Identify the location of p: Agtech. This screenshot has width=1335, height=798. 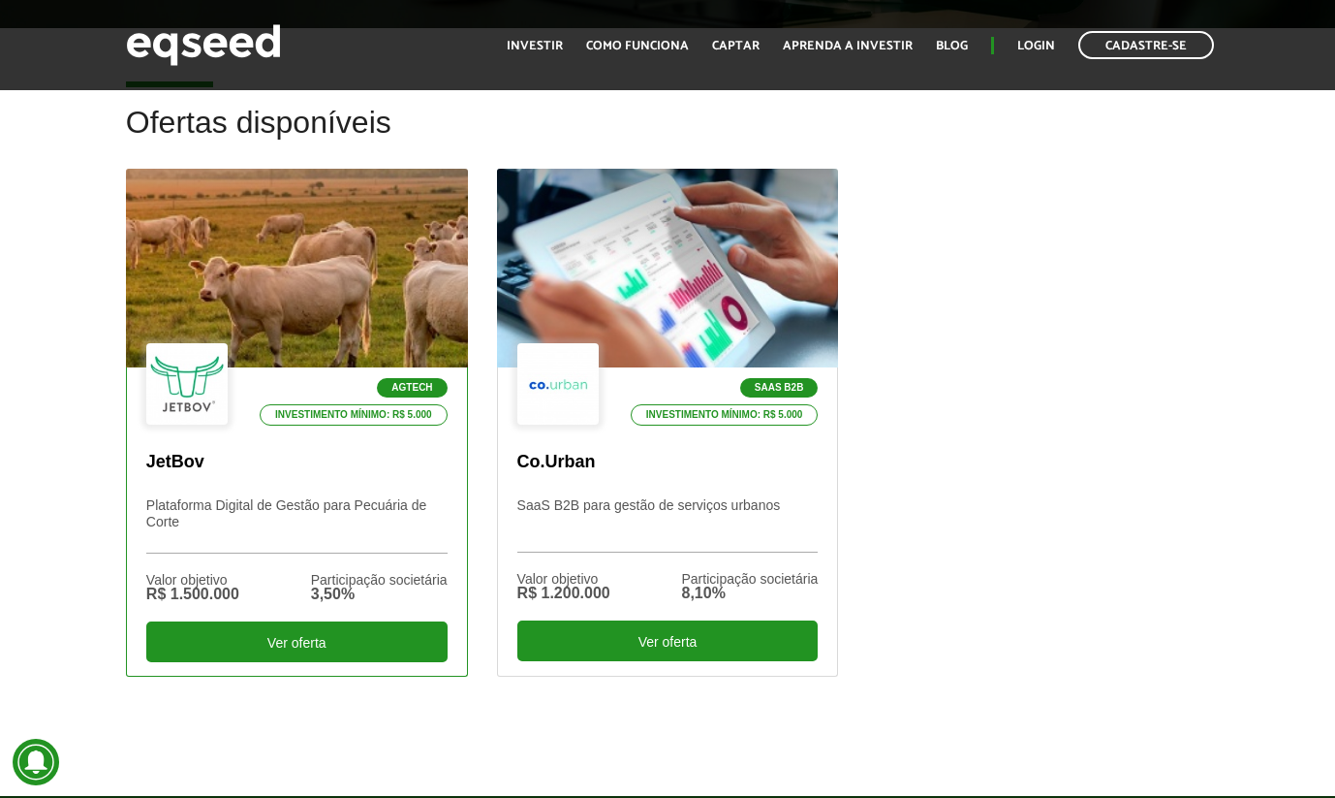
(412, 388).